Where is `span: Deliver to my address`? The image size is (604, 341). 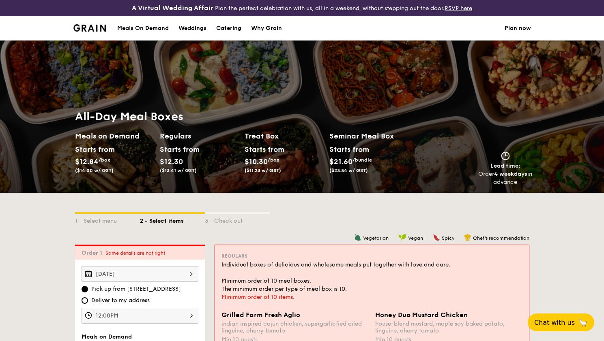
span: Deliver to my address is located at coordinates (120, 301).